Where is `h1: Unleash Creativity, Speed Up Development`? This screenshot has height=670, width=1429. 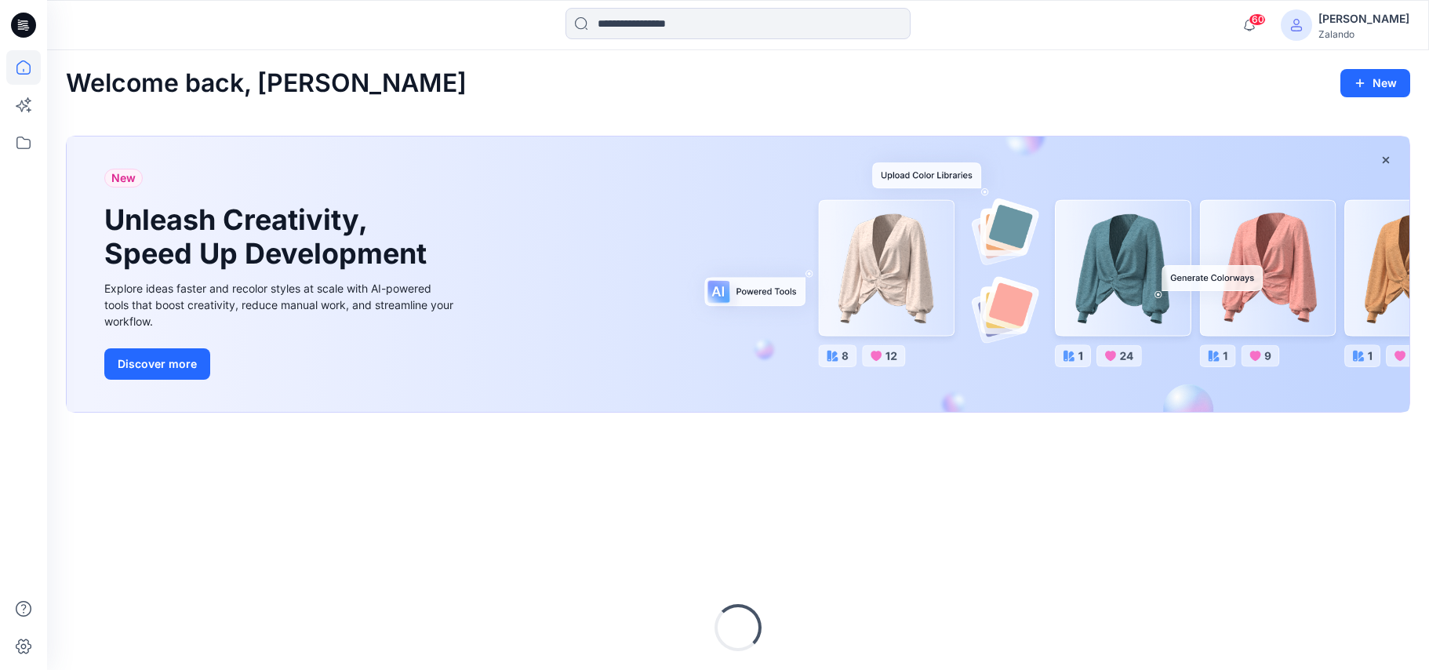 h1: Unleash Creativity, Speed Up Development is located at coordinates (269, 237).